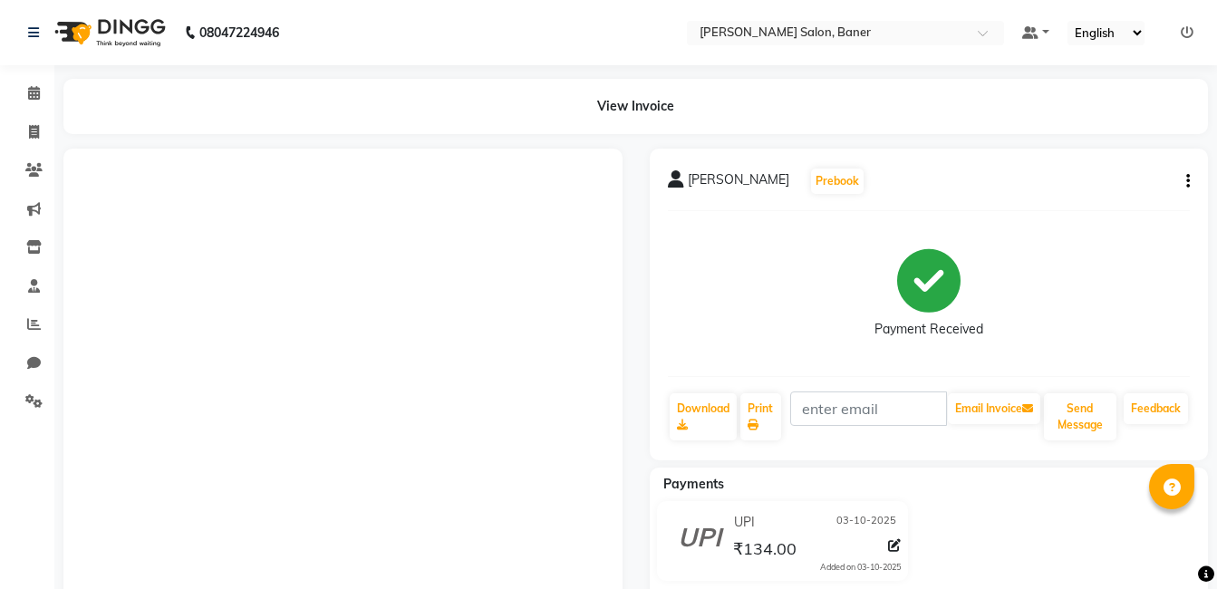 The height and width of the screenshot is (589, 1217). Describe the element at coordinates (703, 417) in the screenshot. I see `a: Download` at that location.